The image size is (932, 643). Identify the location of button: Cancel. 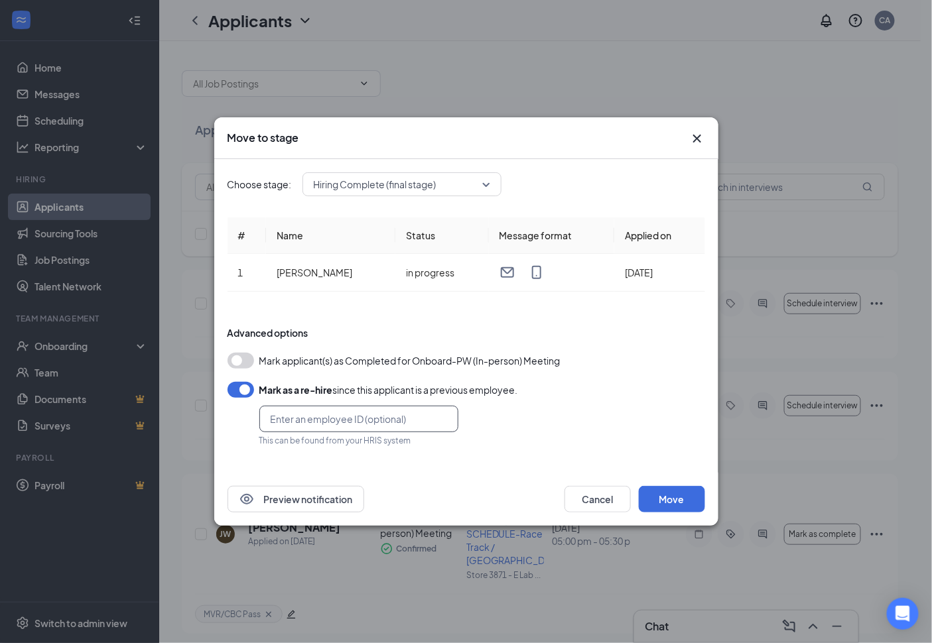
(598, 499).